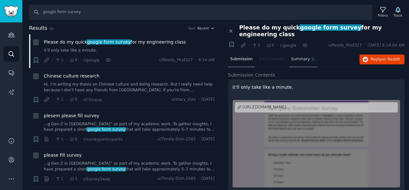 The image size is (409, 190). I want to click on span: plesem please fill survey, so click(72, 115).